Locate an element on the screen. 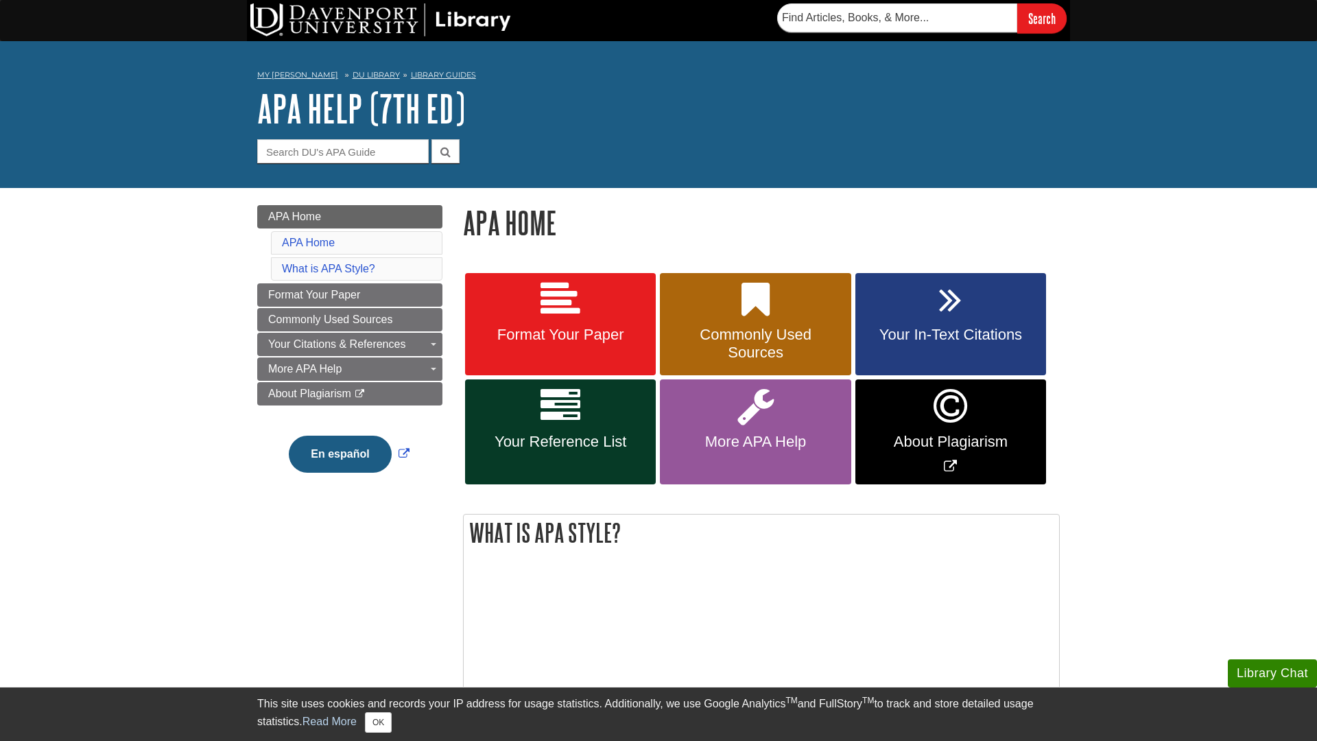 The image size is (1317, 741). input: Search is located at coordinates (1042, 18).